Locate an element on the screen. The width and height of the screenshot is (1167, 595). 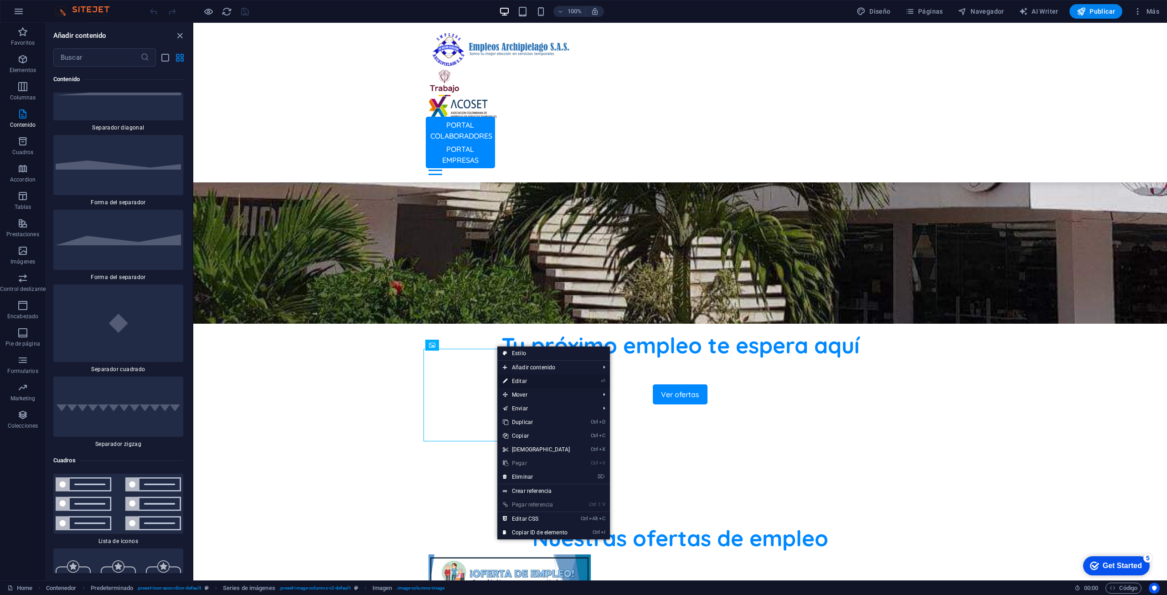
span: Código is located at coordinates (1123, 588).